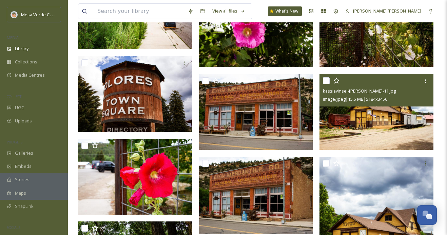  I want to click on img: MVC%20SnapSea%20logo%20%281%29.png, so click(14, 15).